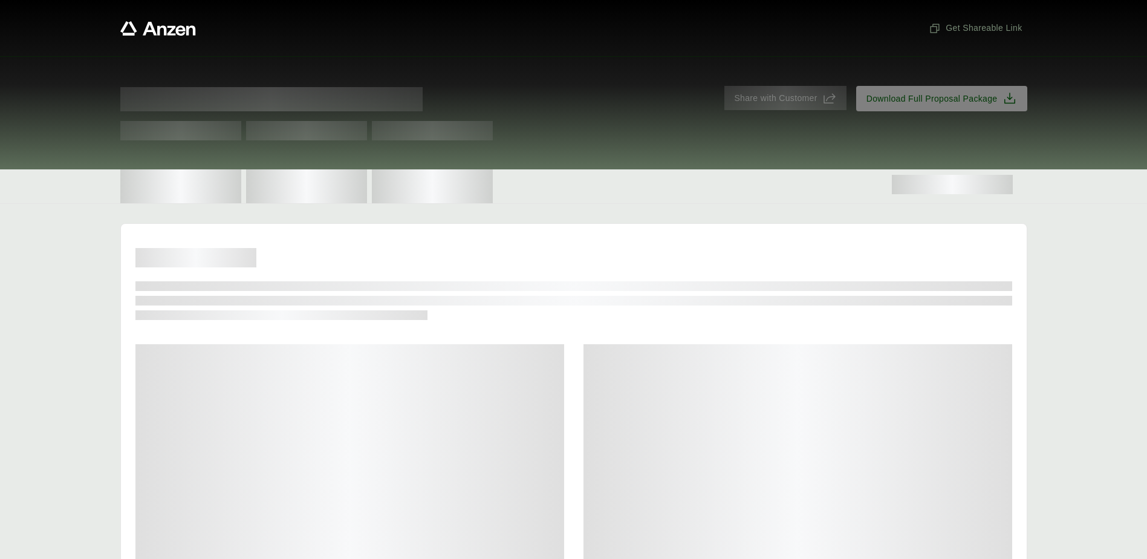 Image resolution: width=1147 pixels, height=559 pixels. Describe the element at coordinates (775, 98) in the screenshot. I see `span: Share with Customer` at that location.